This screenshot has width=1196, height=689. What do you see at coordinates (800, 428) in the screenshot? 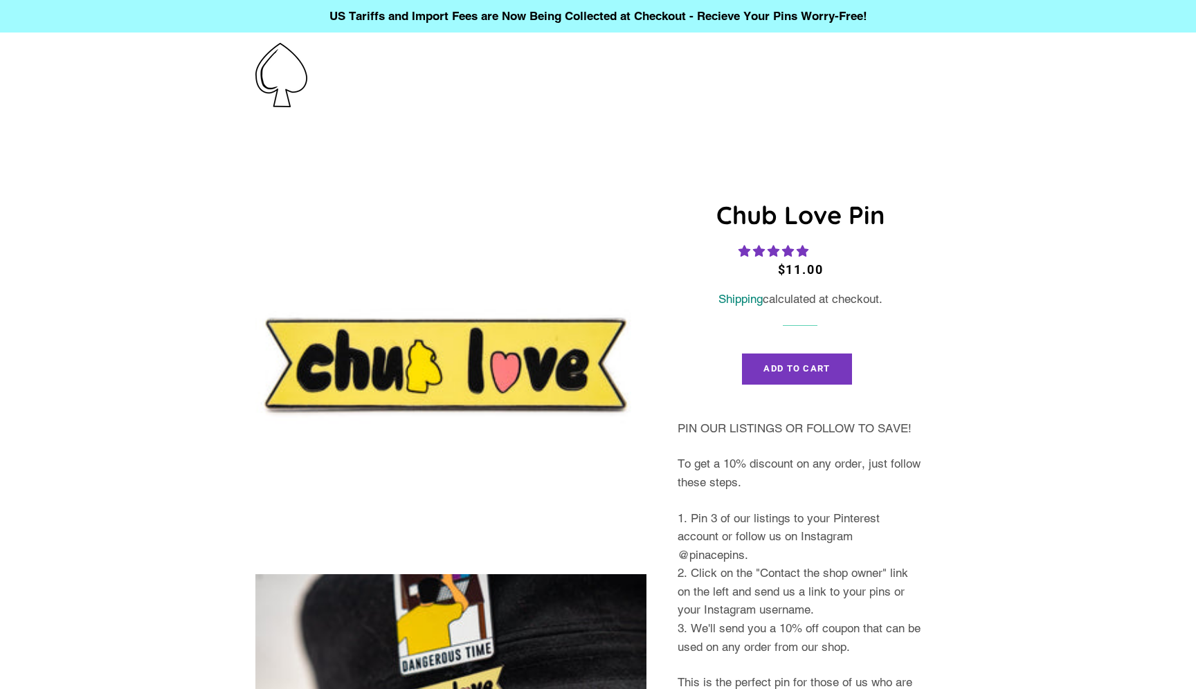
I see `p: PIN OUR LISTINGS OR FOLLOW TO SAVE!` at bounding box center [800, 428].